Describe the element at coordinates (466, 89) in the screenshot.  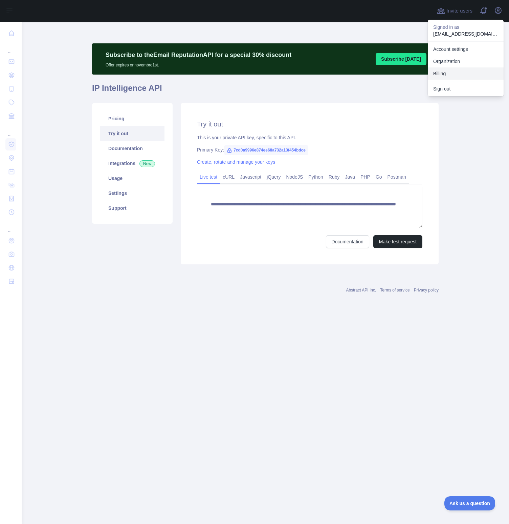
I see `button: Sign out` at that location.